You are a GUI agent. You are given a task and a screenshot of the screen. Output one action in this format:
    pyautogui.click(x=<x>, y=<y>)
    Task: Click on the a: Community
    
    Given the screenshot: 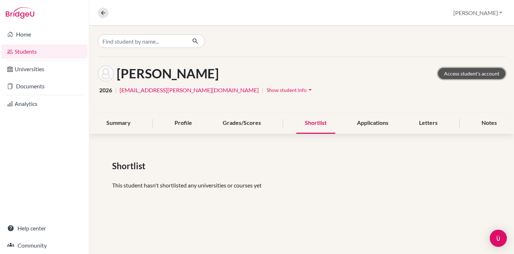 What is the action you would take?
    pyautogui.click(x=44, y=245)
    